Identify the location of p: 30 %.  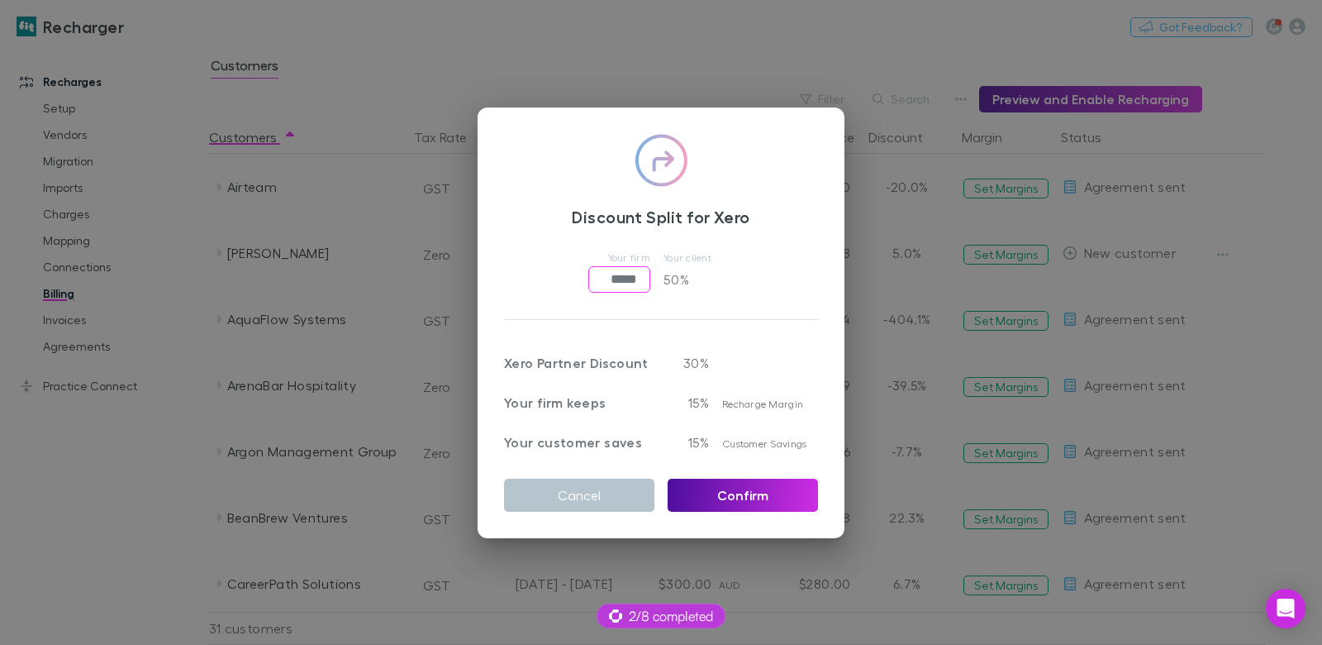
(688, 363).